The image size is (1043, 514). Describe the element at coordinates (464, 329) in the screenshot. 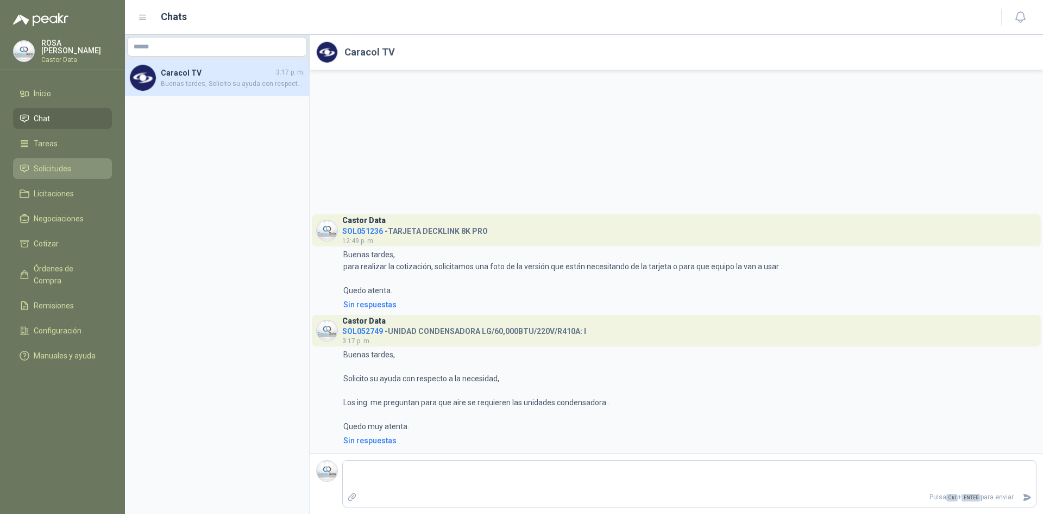

I see `h4: - UNIDAD CONDENSADORA LG/60,000BTU/220V/R410A: I` at that location.